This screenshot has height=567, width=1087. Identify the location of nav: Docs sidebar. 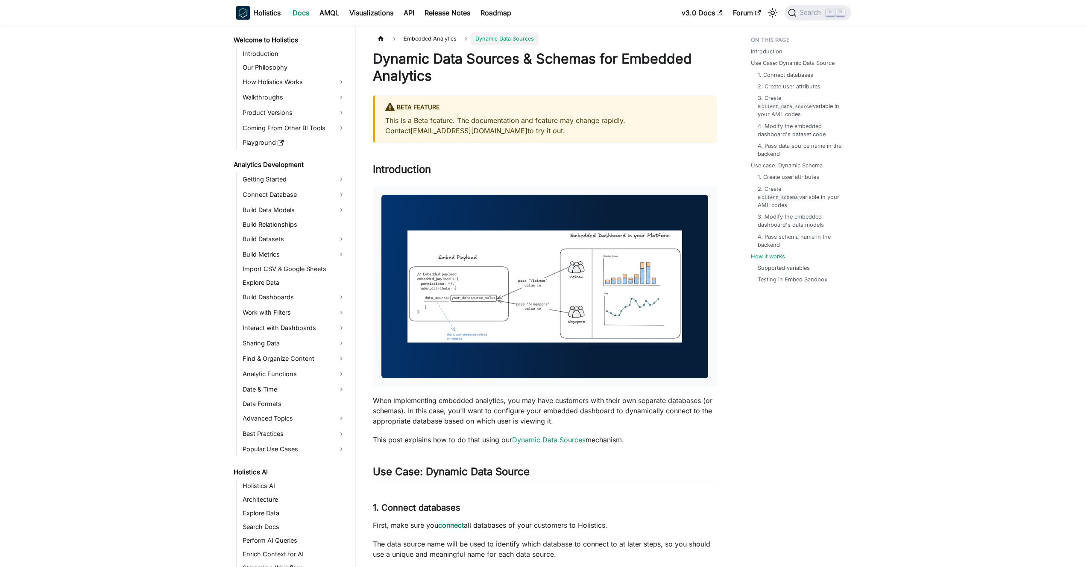
(292, 296).